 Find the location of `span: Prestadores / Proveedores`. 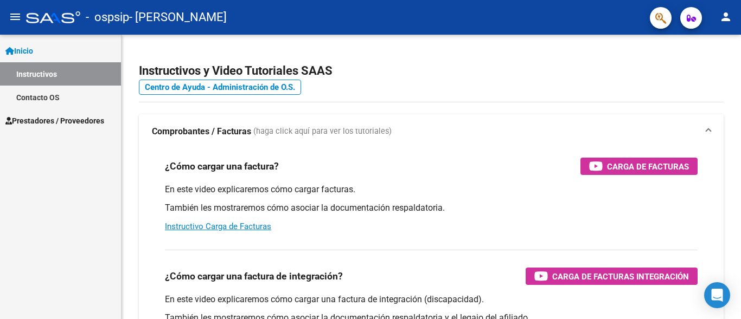

span: Prestadores / Proveedores is located at coordinates (55, 121).